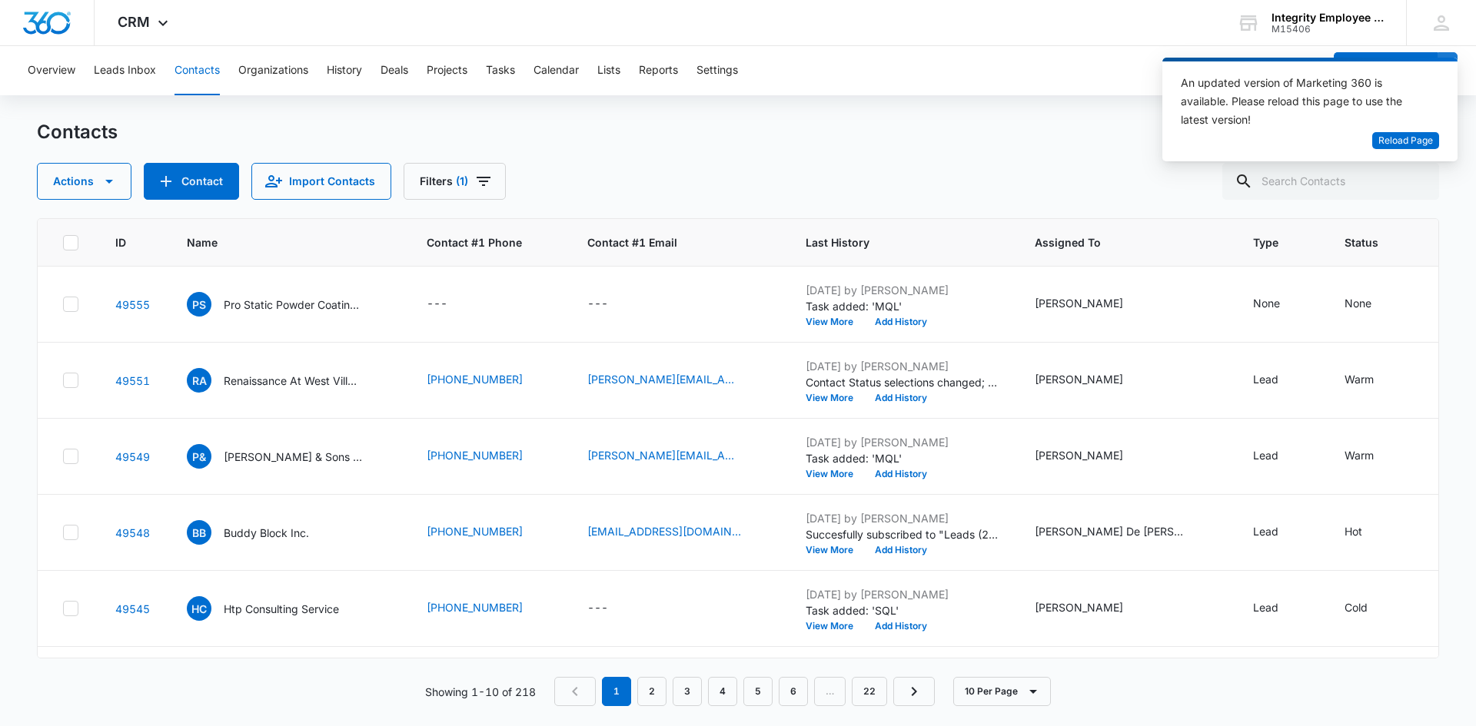  Describe the element at coordinates (288, 304) in the screenshot. I see `div: Name - Pro Static Powder Coating LLC - Select to Edit Field` at that location.